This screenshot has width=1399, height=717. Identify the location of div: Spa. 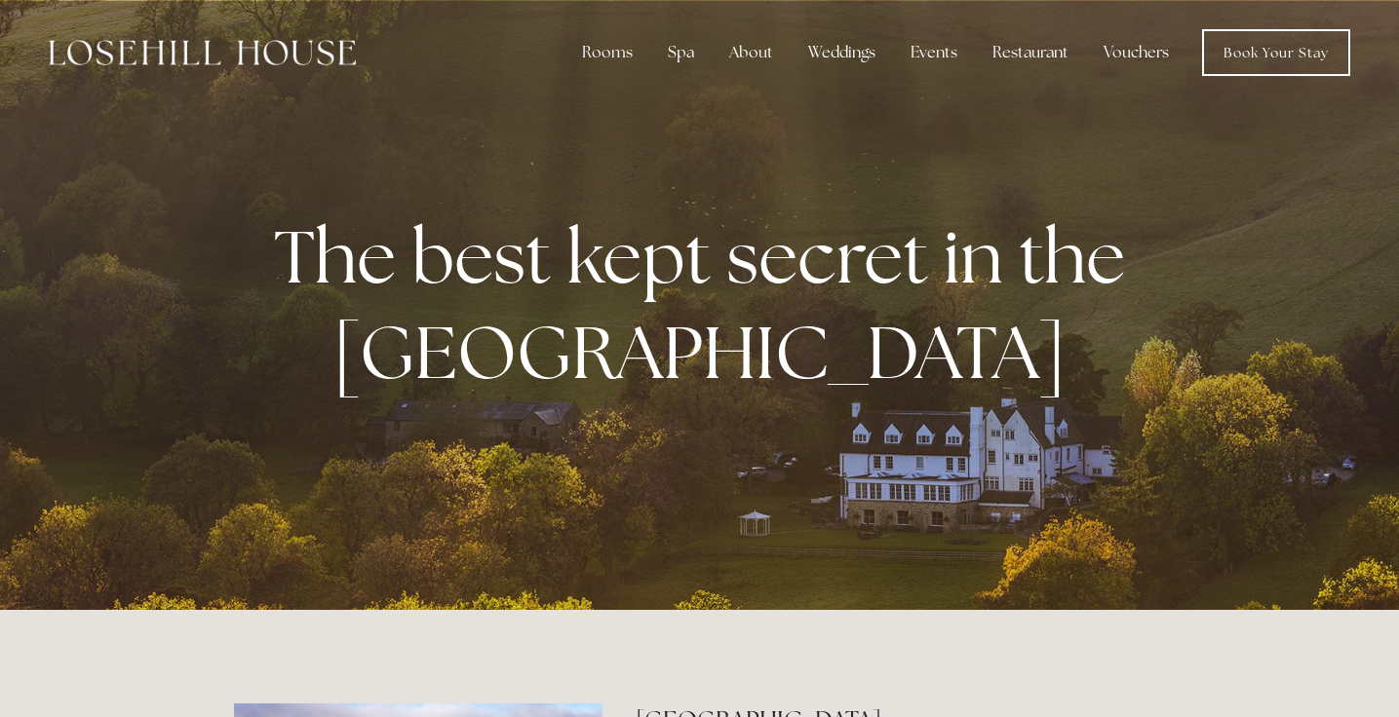
(680, 53).